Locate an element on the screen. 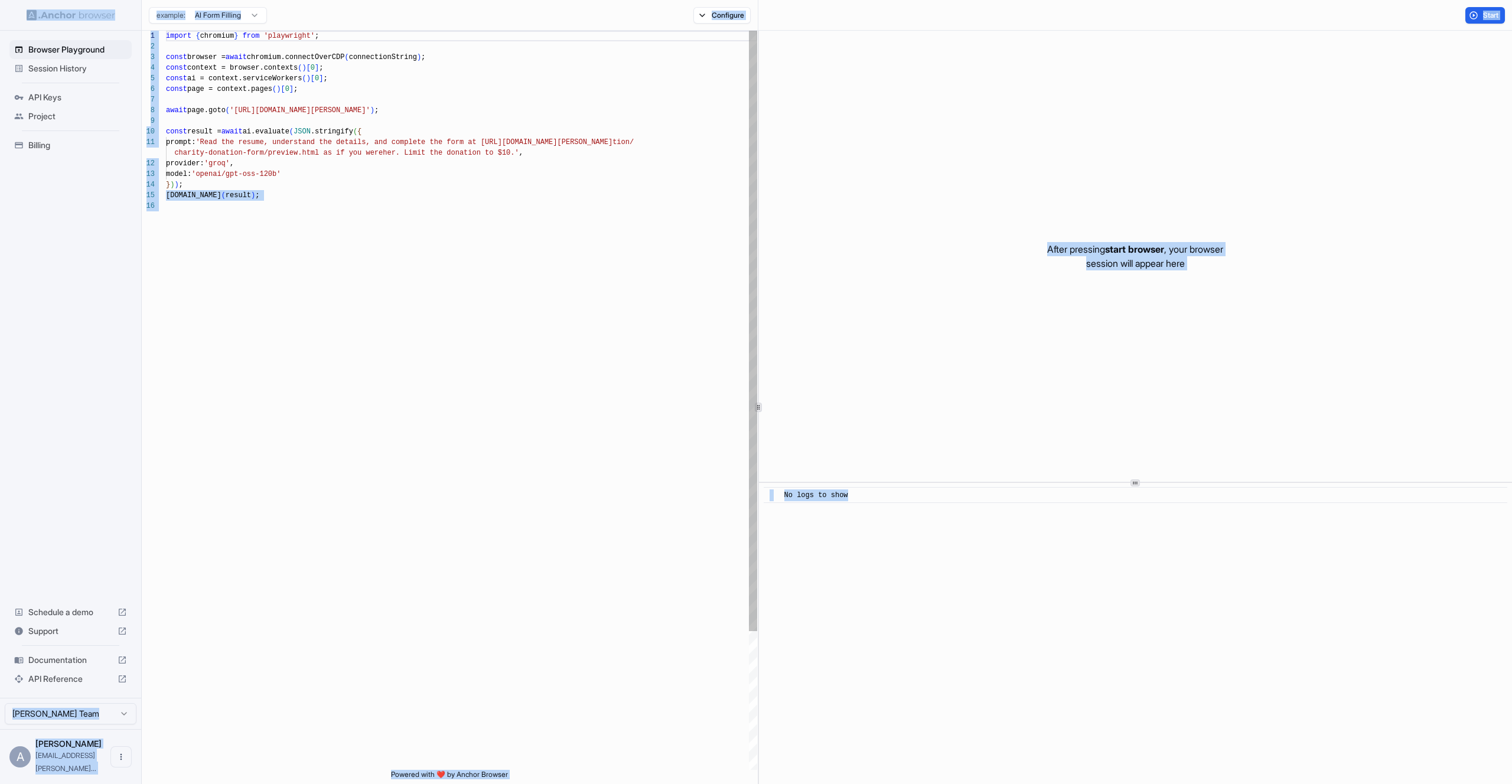 This screenshot has height=784, width=1512. div: API Reference is located at coordinates (70, 679).